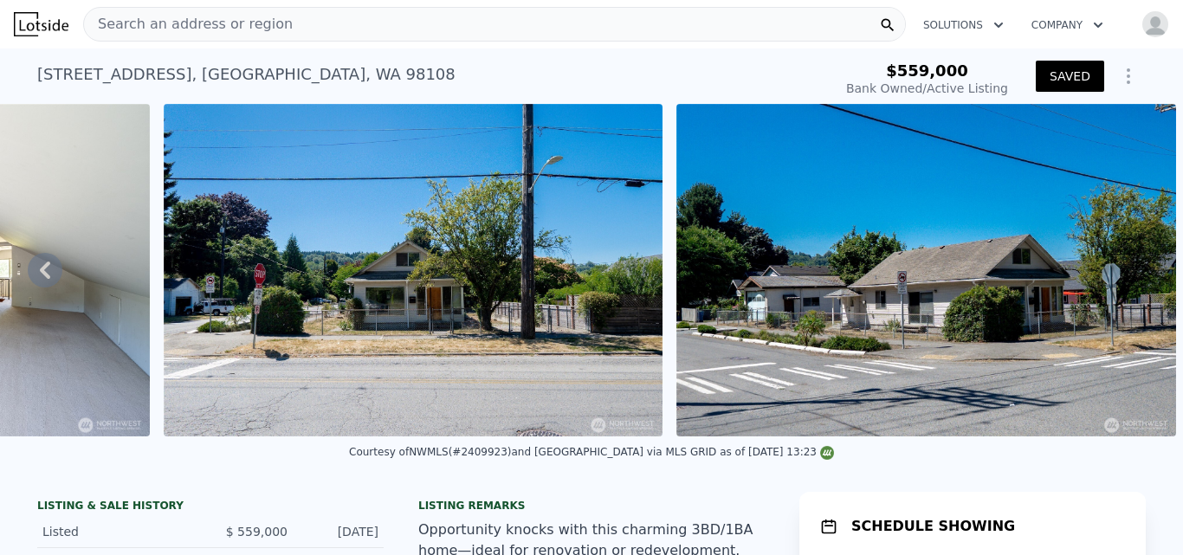  What do you see at coordinates (256, 532) in the screenshot?
I see `span: $ 559,000` at bounding box center [256, 532].